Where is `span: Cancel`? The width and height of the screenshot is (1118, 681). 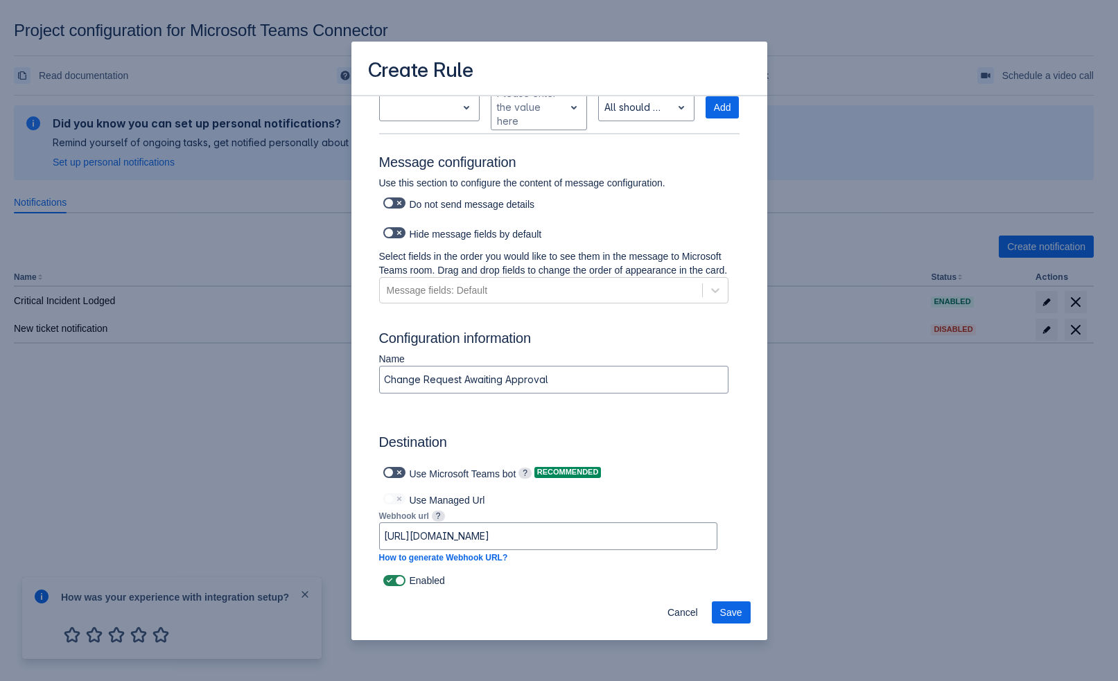 span: Cancel is located at coordinates (683, 613).